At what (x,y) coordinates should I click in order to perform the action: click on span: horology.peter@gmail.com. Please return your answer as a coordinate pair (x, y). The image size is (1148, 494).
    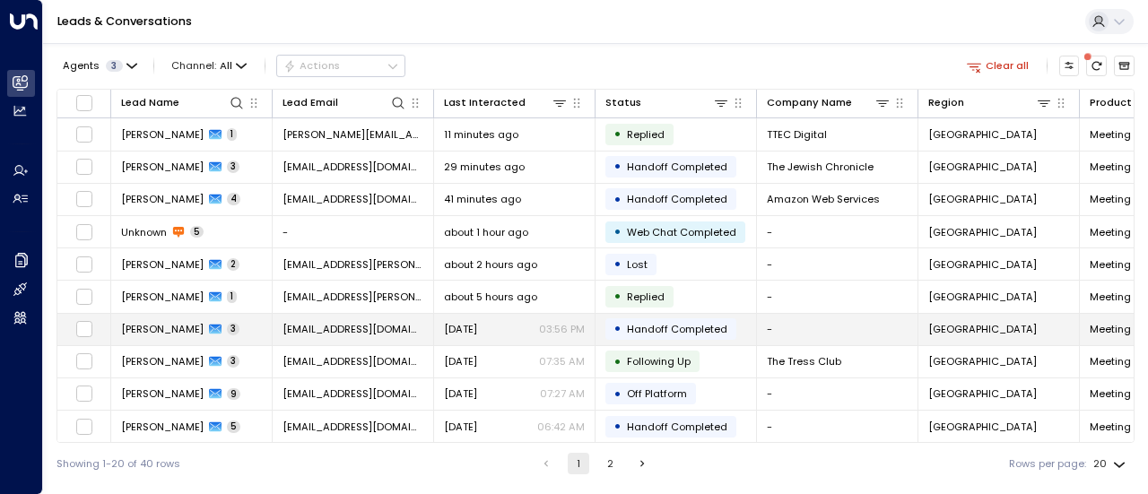
    Looking at the image, I should click on (353, 297).